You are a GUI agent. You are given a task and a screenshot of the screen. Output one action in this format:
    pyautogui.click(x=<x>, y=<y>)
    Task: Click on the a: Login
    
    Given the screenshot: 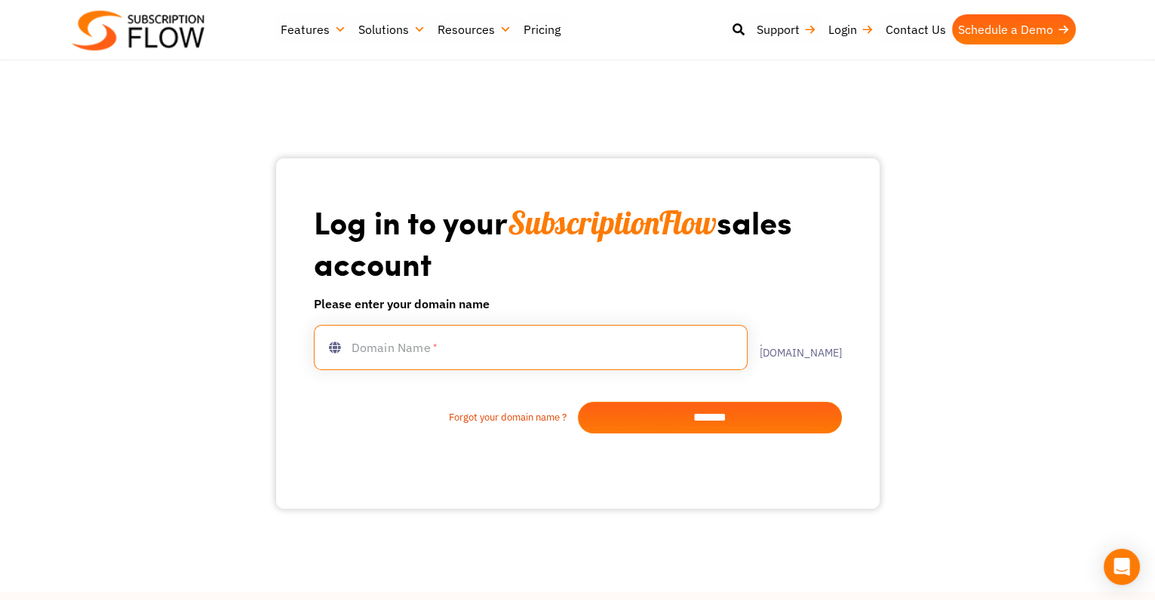 What is the action you would take?
    pyautogui.click(x=851, y=29)
    